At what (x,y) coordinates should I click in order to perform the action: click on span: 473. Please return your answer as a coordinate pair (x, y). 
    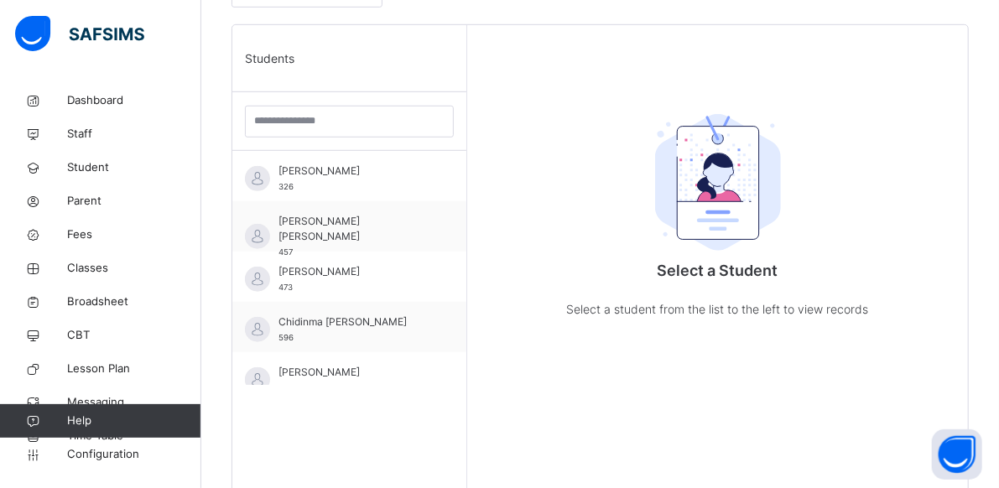
    Looking at the image, I should click on (285, 287).